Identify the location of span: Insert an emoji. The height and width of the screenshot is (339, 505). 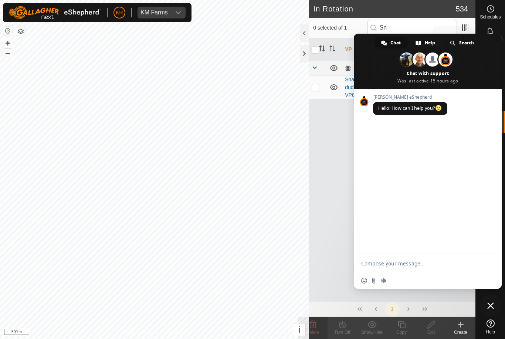
(364, 281).